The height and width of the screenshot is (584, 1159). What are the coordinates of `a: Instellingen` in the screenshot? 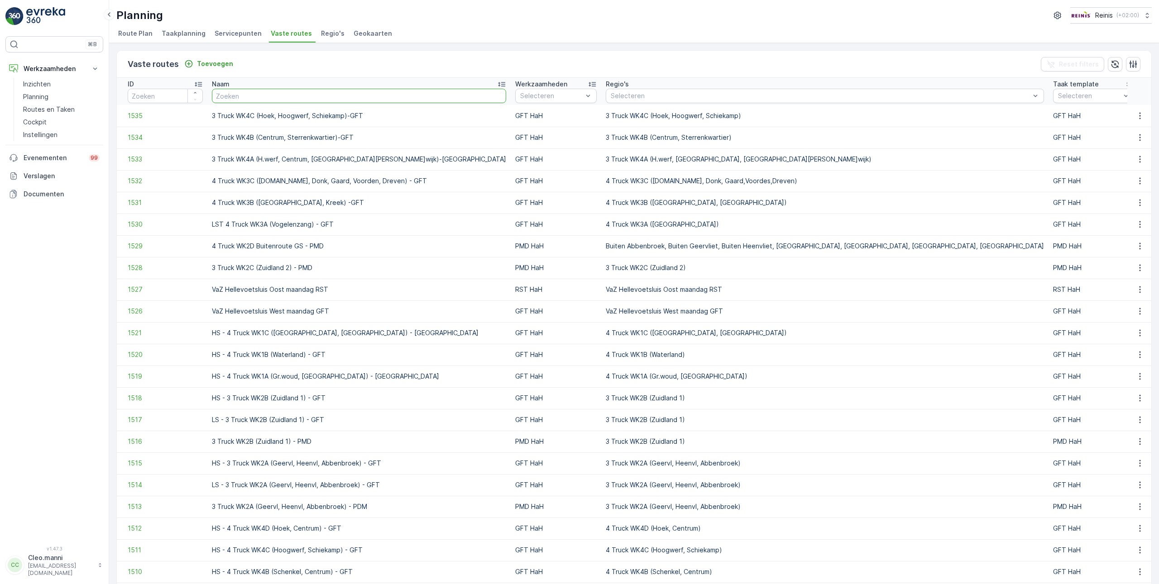 It's located at (61, 135).